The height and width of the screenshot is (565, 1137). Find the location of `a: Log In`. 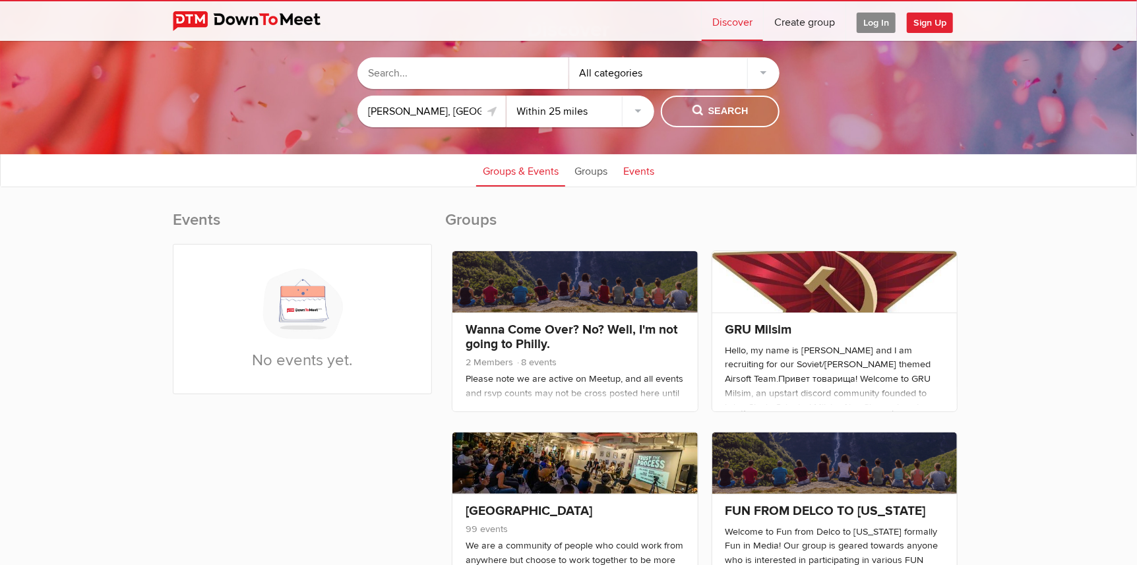

a: Log In is located at coordinates (876, 21).